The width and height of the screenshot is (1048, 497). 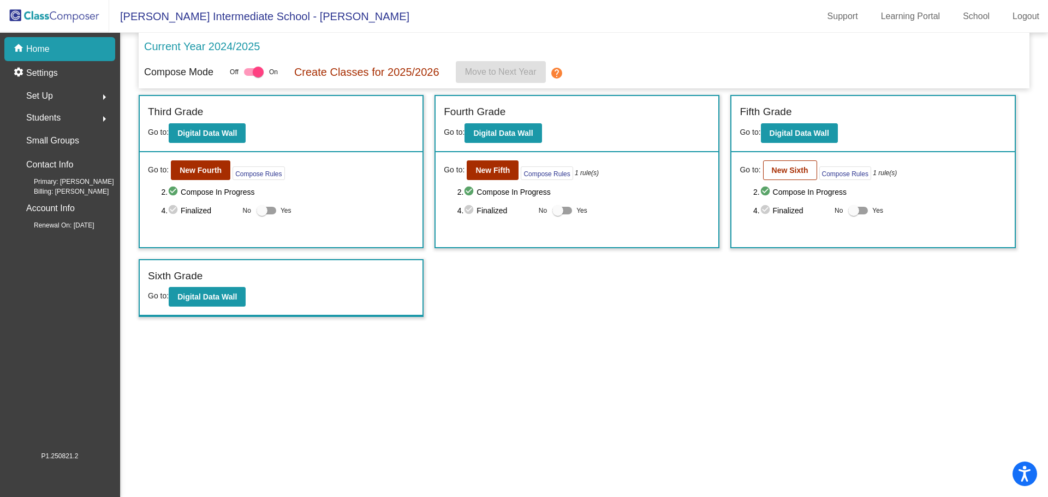 What do you see at coordinates (50, 165) in the screenshot?
I see `p: Contact Info` at bounding box center [50, 165].